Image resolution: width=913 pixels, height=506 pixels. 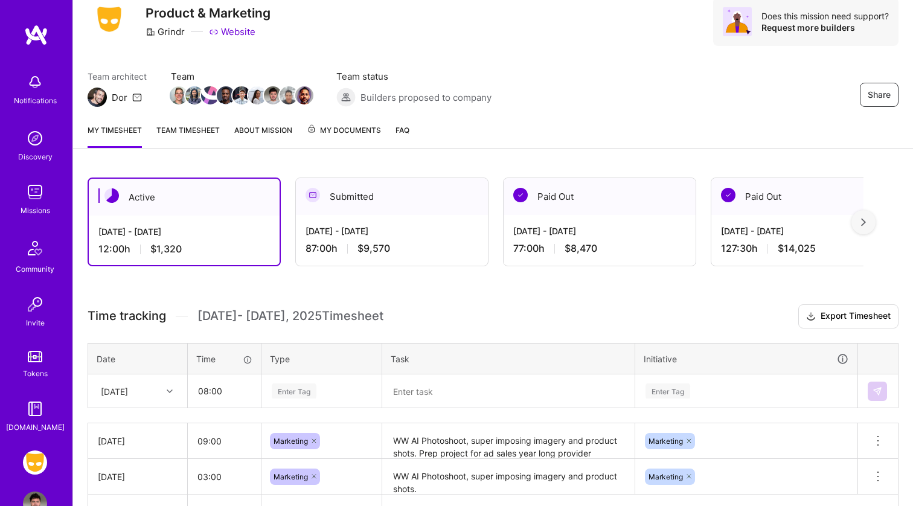 I want to click on div: Request more builders, so click(x=825, y=27).